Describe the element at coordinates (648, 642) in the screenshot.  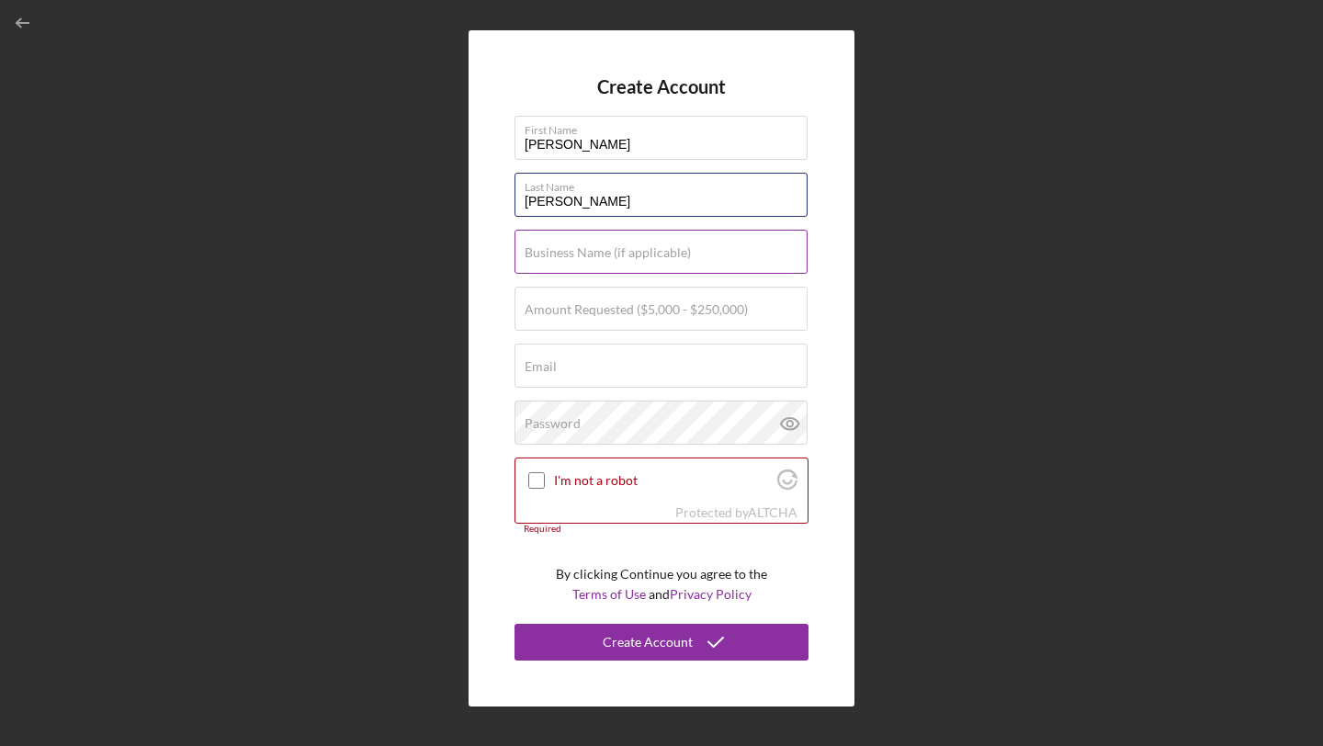
I see `div: Create Account` at that location.